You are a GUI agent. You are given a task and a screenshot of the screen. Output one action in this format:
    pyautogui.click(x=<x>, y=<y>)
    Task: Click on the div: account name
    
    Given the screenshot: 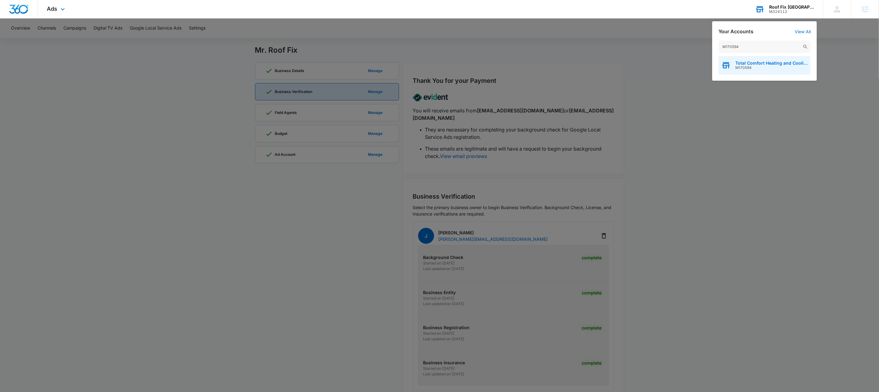 What is the action you would take?
    pyautogui.click(x=792, y=7)
    